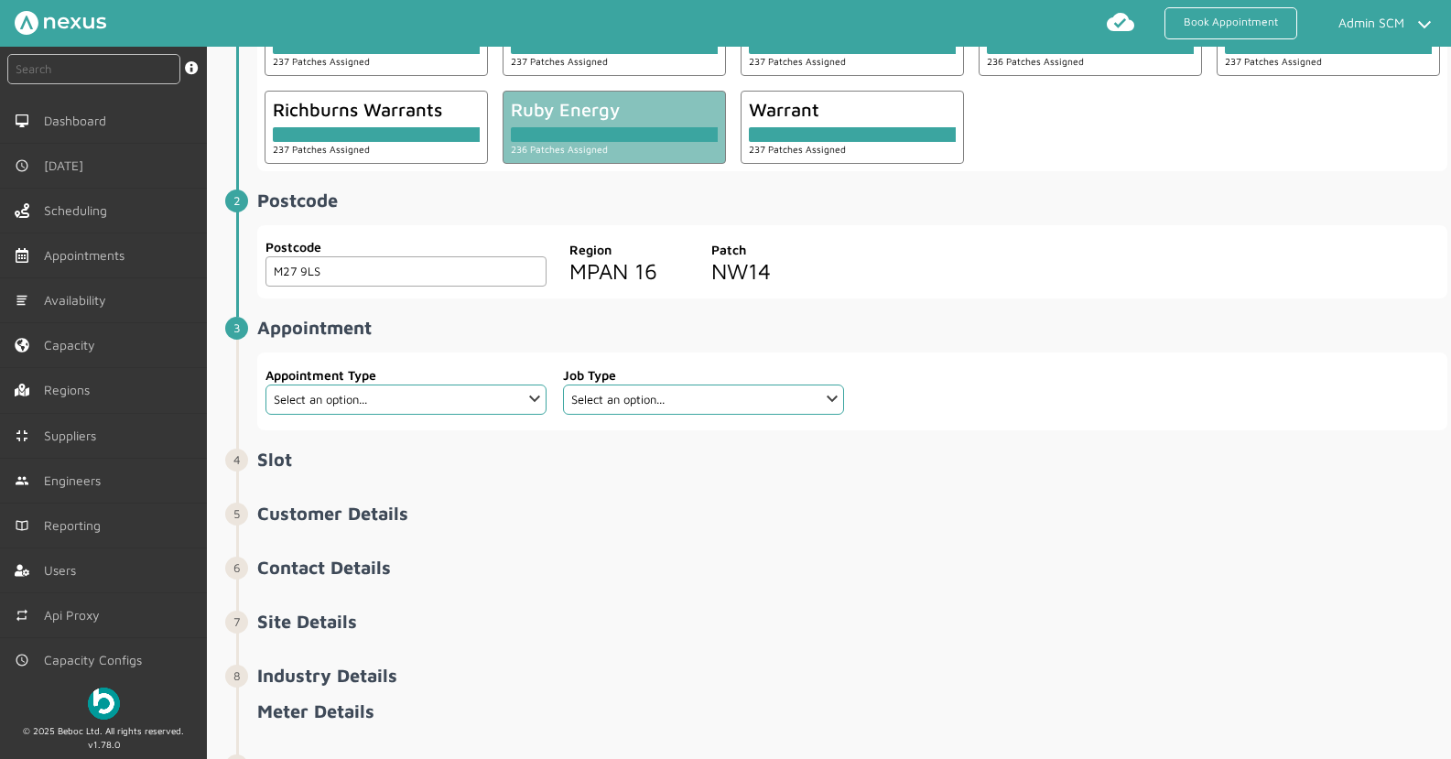 This screenshot has height=759, width=1451. I want to click on img: user-left-menu.svg, so click(22, 570).